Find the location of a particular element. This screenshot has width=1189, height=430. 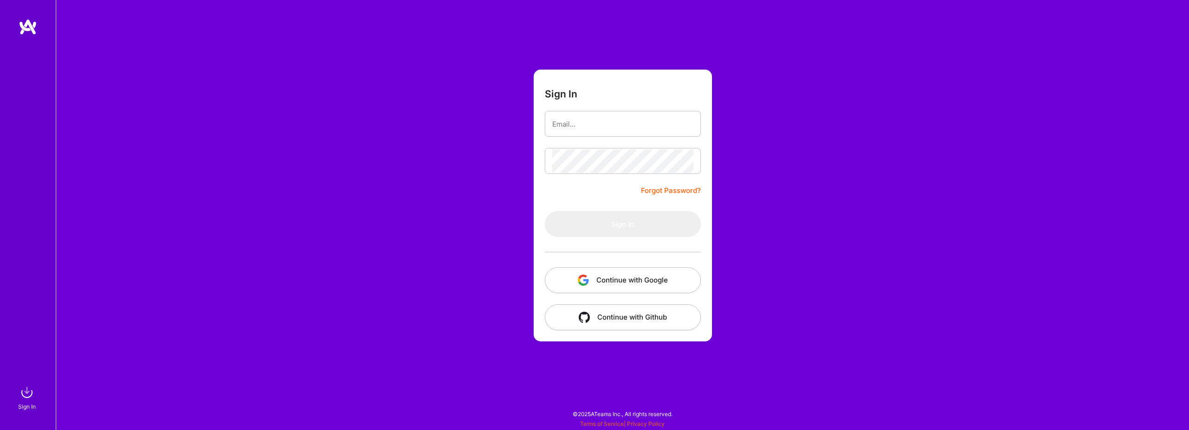

a: Forgot Password? is located at coordinates (671, 191).